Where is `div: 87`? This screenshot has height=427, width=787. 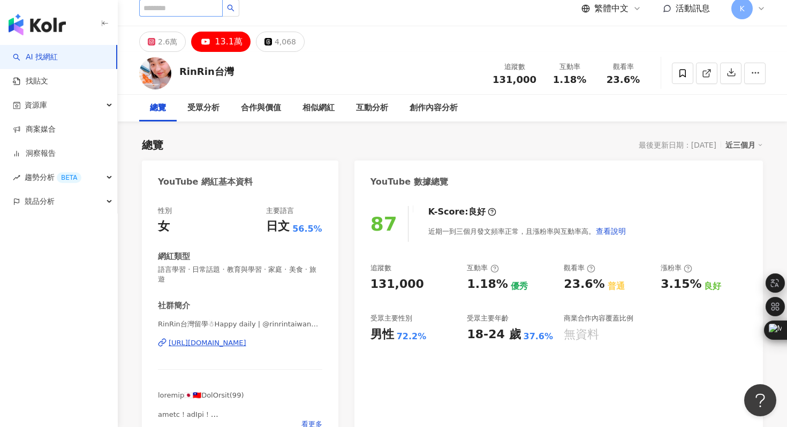 div: 87 is located at coordinates (384, 224).